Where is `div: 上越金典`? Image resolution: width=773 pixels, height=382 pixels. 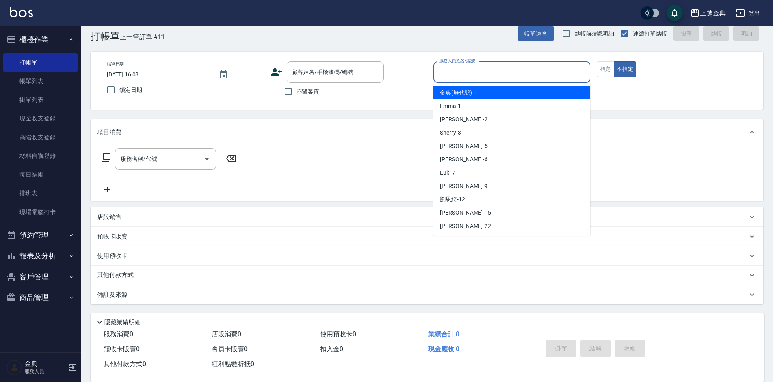
div: 上越金典 is located at coordinates (712, 13).